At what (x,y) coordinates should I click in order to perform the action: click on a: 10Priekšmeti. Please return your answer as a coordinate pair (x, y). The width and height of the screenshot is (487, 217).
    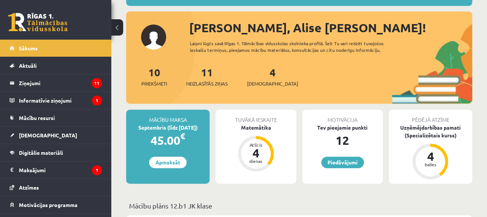
    Looking at the image, I should click on (154, 76).